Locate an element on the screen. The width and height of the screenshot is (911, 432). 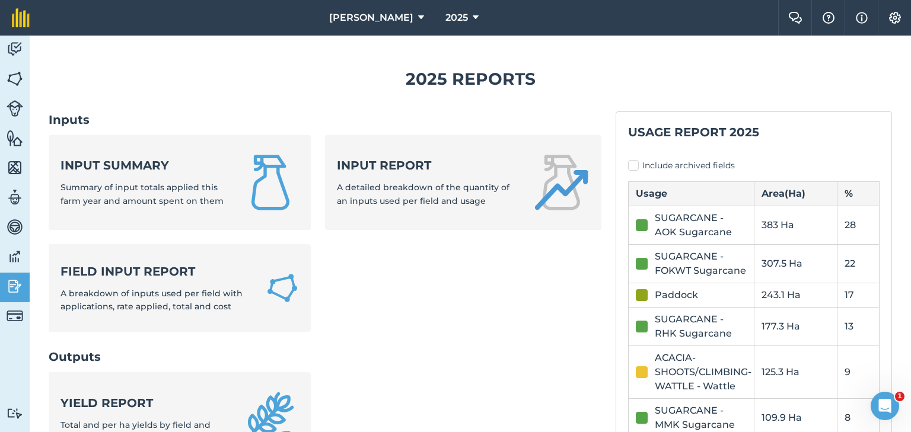
td: 307.5 Ha is located at coordinates (796, 263).